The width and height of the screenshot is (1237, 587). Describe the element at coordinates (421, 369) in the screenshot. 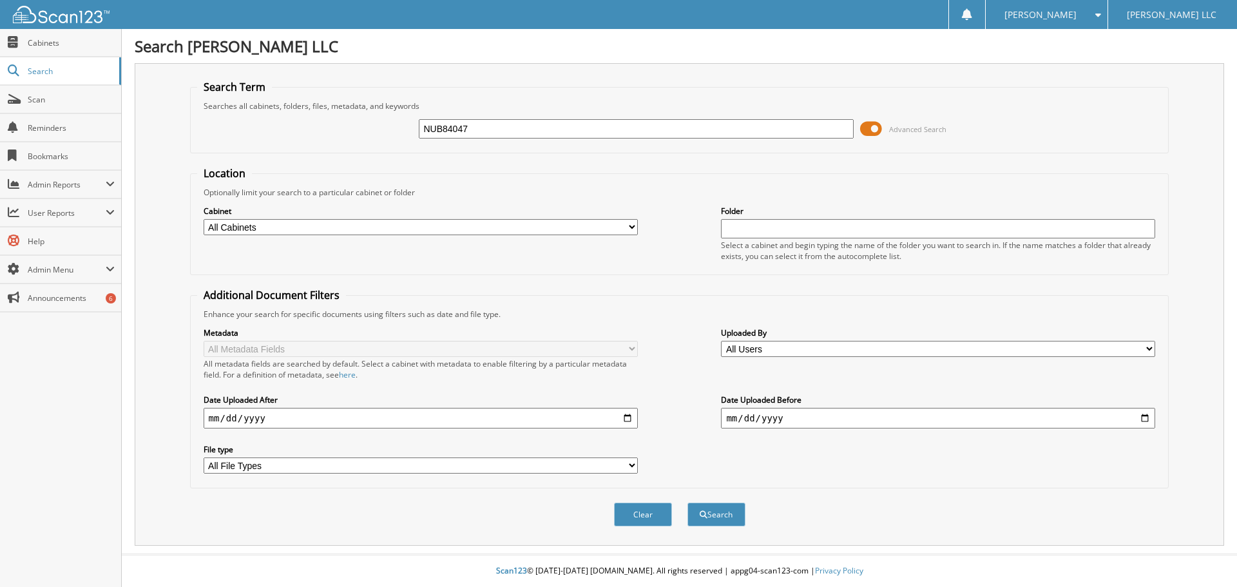

I see `div: All metadata fields are searched by default. Select a cabinet with metadata to enable filtering b...` at that location.